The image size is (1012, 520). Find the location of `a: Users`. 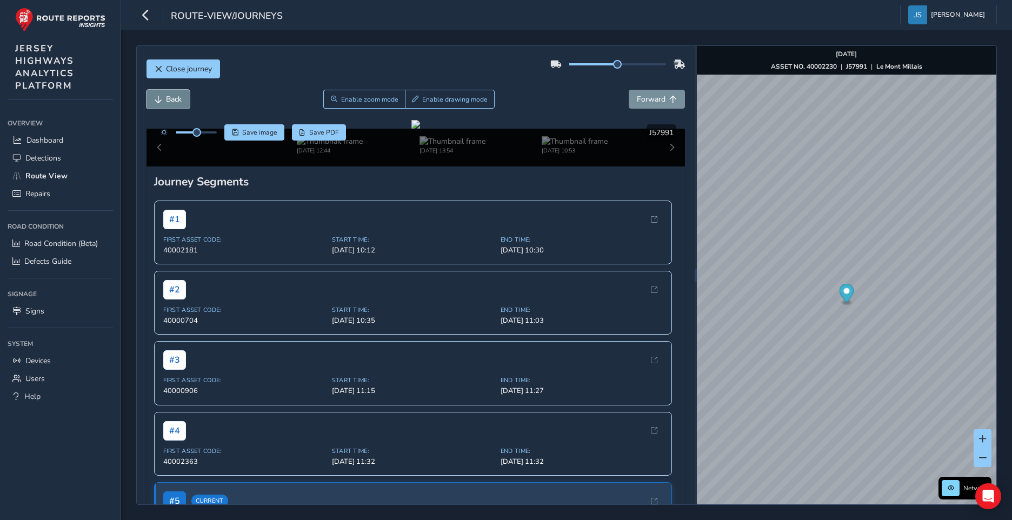

a: Users is located at coordinates (60, 378).